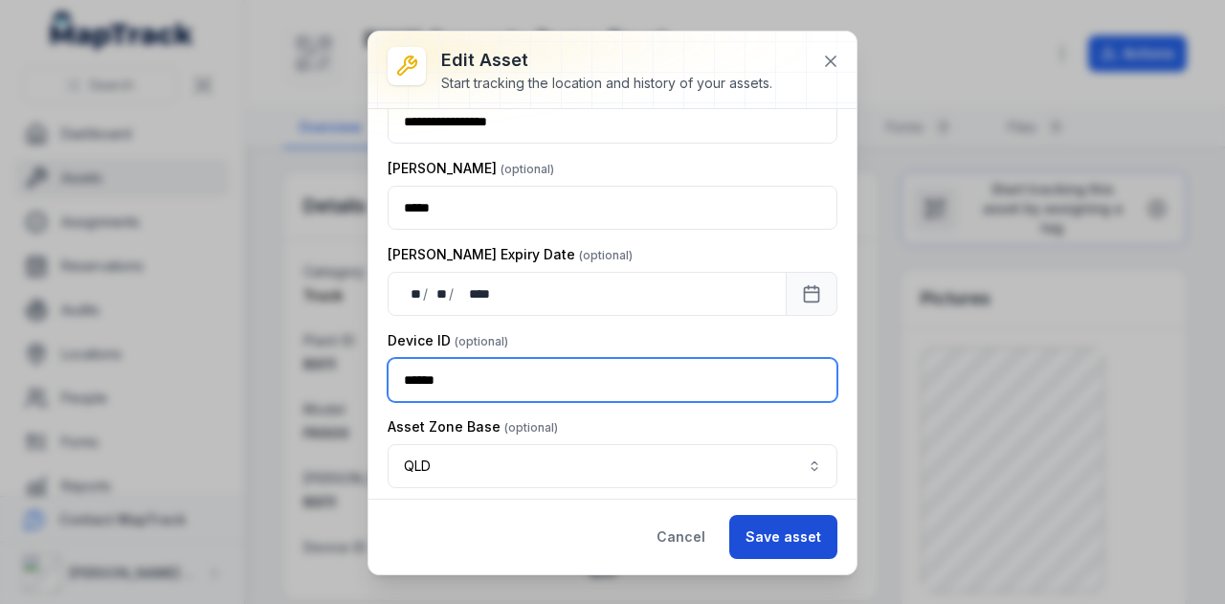  Describe the element at coordinates (413, 294) in the screenshot. I see `div: day,` at that location.